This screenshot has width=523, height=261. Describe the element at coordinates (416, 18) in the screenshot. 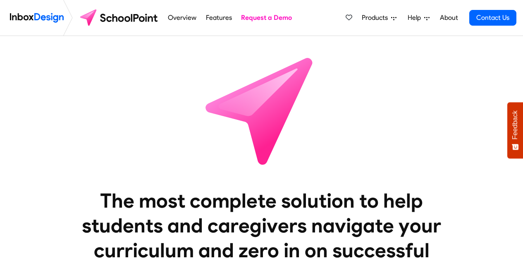

I see `span: Help` at that location.